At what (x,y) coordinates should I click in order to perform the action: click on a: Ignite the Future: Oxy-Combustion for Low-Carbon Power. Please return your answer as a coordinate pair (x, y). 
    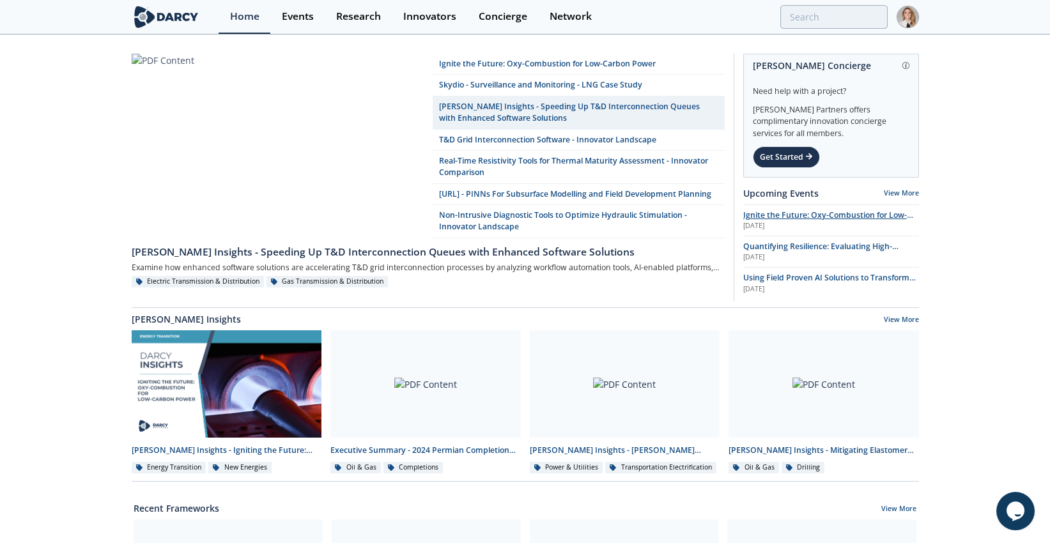
    Looking at the image, I should click on (578, 64).